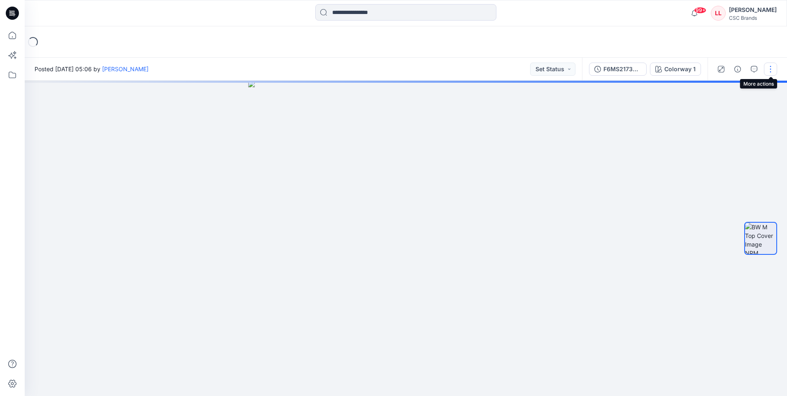  Describe the element at coordinates (737, 69) in the screenshot. I see `button: Details` at that location.